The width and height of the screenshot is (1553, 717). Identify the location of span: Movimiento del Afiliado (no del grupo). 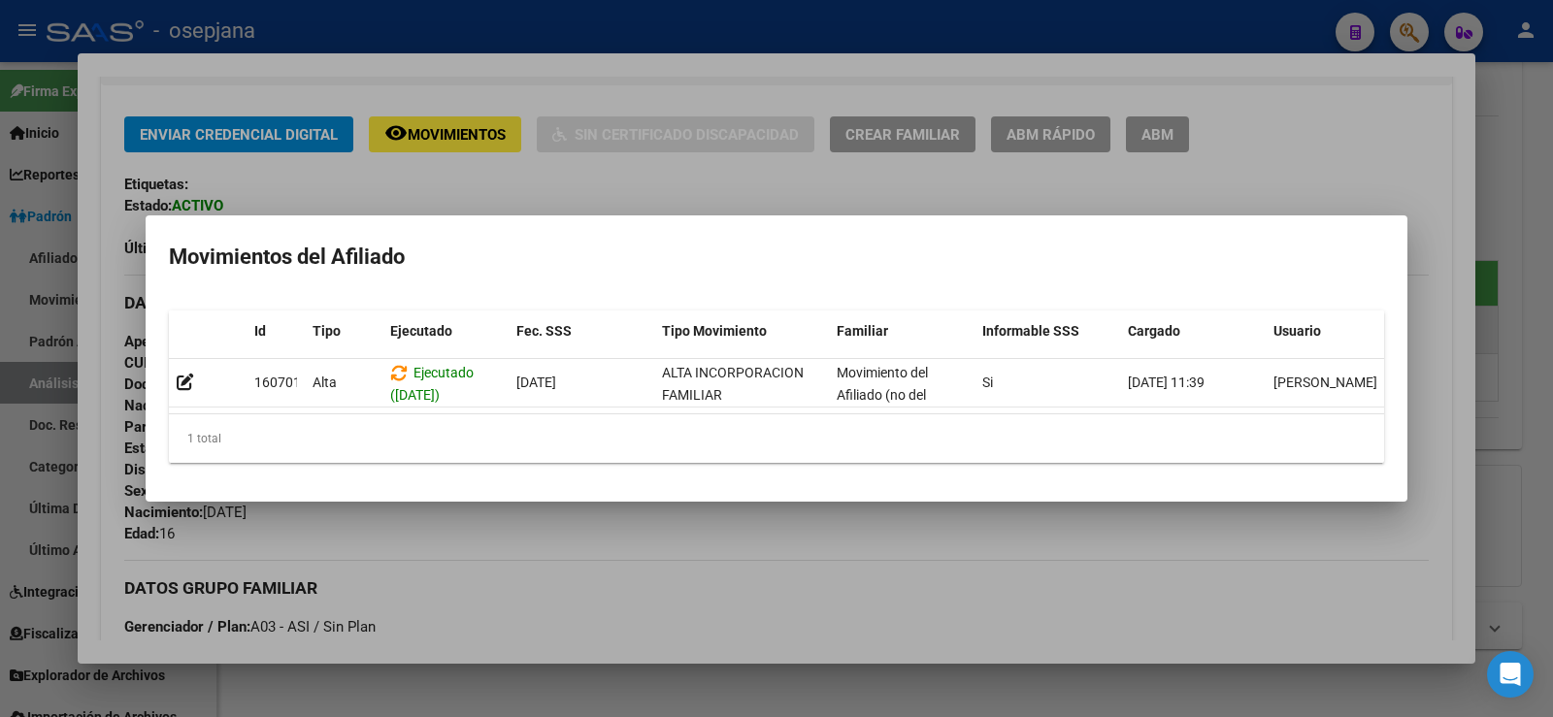
(882, 395).